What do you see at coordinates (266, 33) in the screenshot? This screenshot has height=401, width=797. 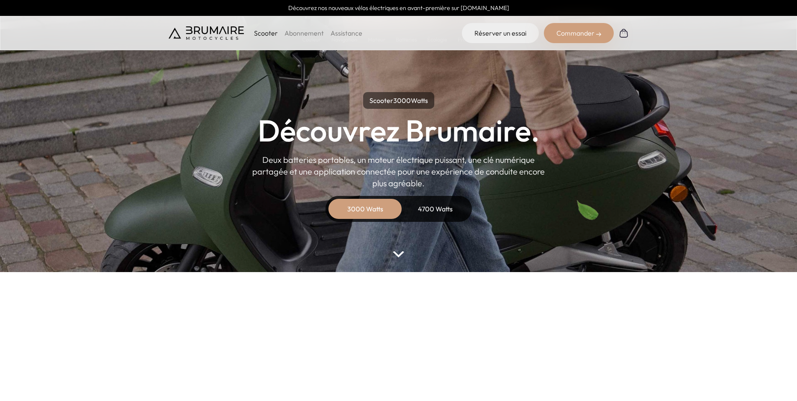 I see `p: Scooter` at bounding box center [266, 33].